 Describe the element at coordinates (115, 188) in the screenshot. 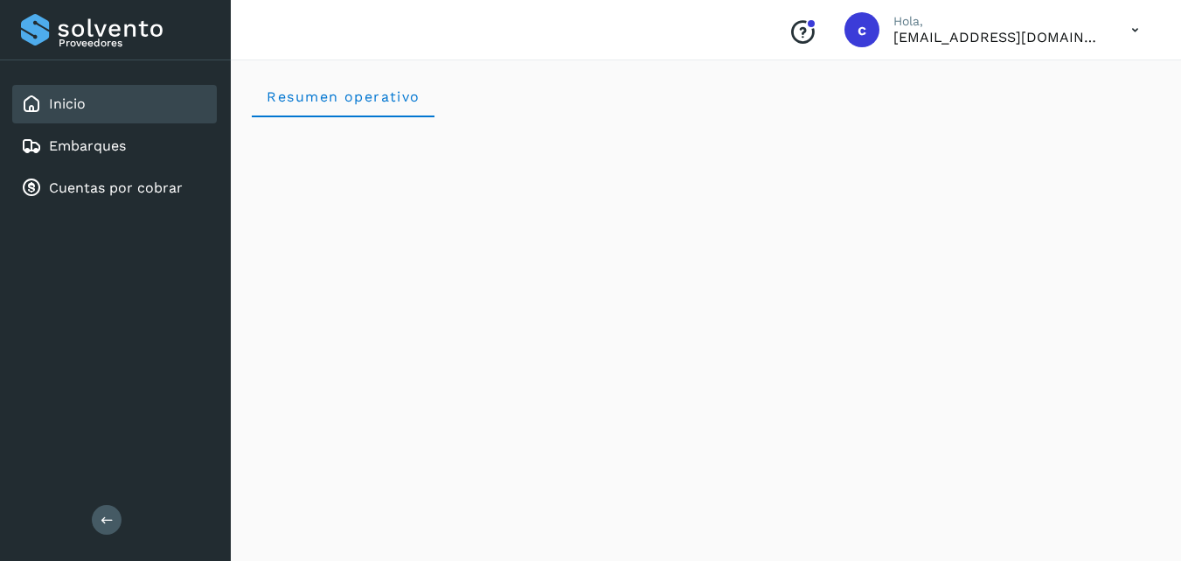

I see `div: Cuentas por cobrar` at that location.